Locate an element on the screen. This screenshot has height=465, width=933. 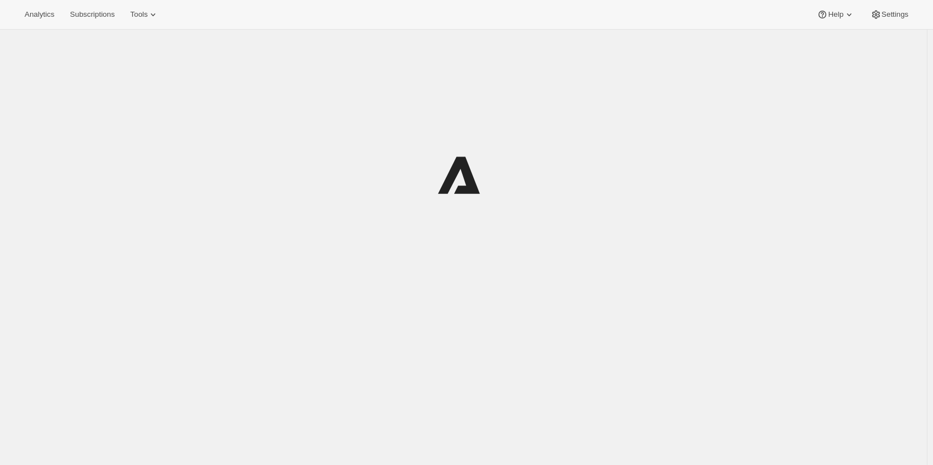
span: Subscriptions is located at coordinates (92, 15).